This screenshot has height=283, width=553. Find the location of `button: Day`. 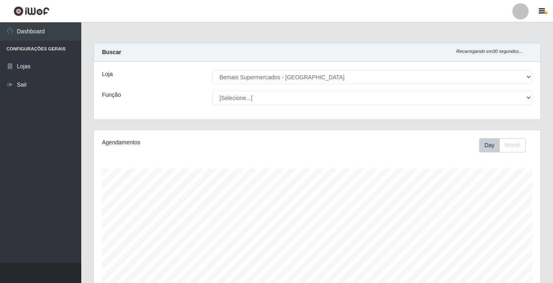

button: Day is located at coordinates (490, 145).